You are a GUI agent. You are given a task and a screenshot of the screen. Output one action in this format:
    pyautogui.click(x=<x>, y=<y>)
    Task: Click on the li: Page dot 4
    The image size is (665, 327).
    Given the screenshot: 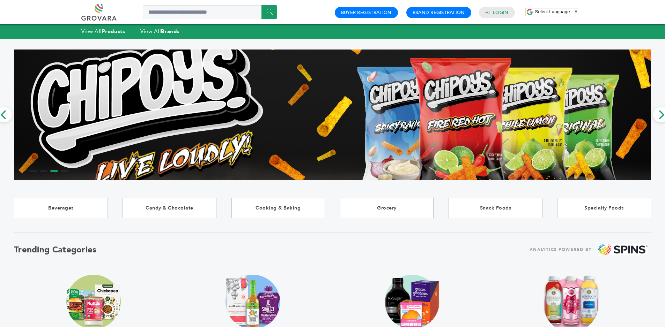 What is the action you would take?
    pyautogui.click(x=65, y=171)
    